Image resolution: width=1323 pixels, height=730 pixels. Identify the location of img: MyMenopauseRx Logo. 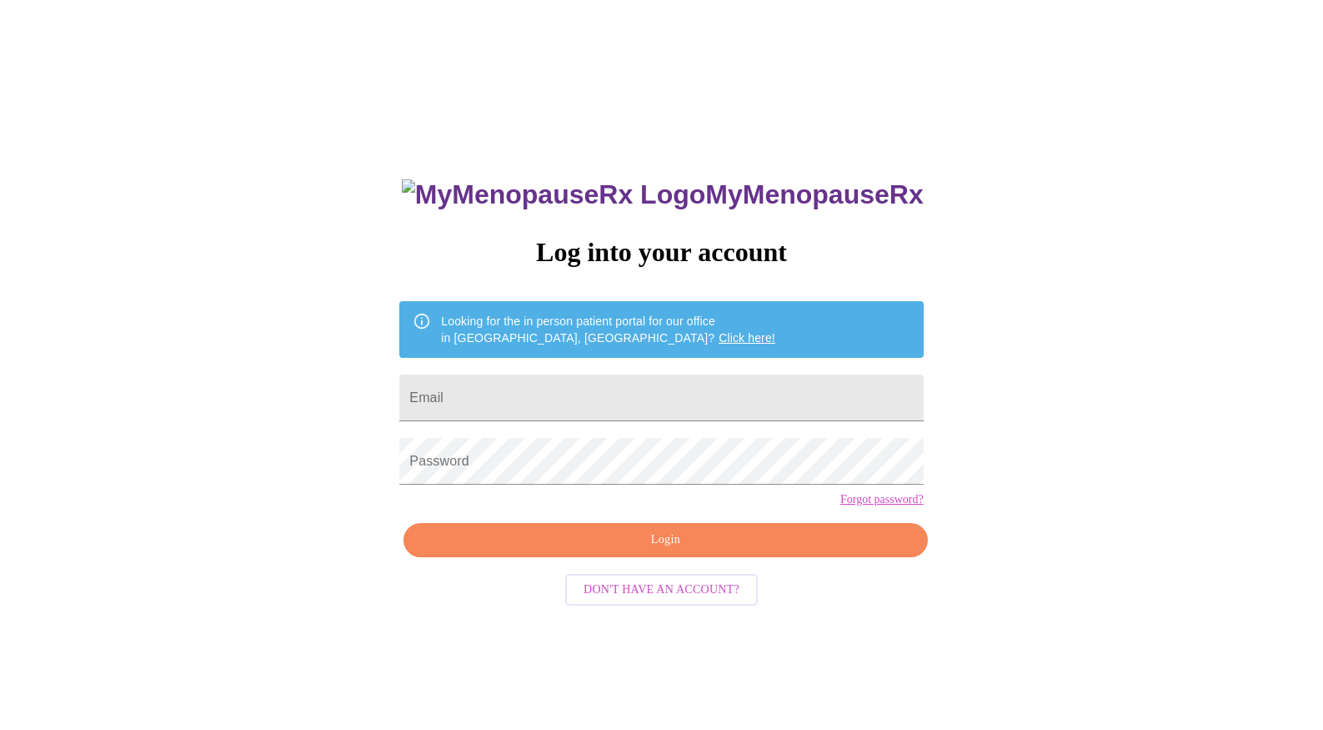
(554, 194).